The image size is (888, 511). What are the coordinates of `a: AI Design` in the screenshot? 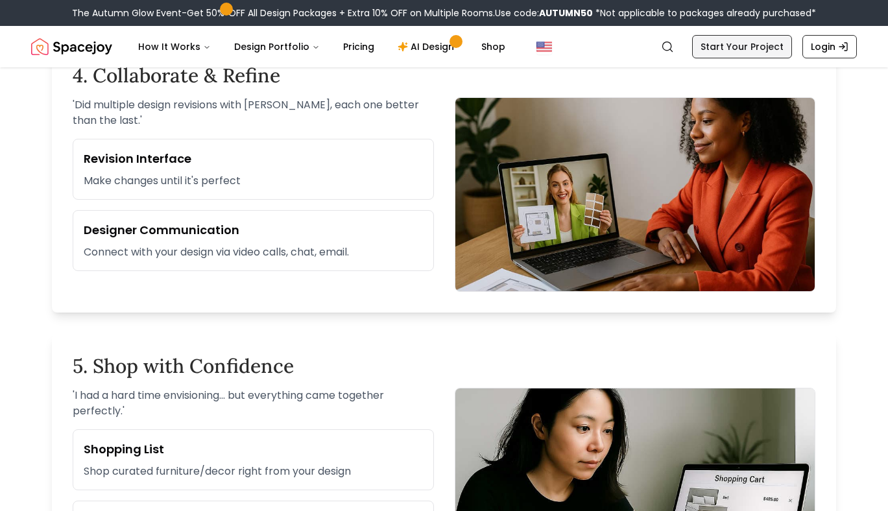 It's located at (427, 47).